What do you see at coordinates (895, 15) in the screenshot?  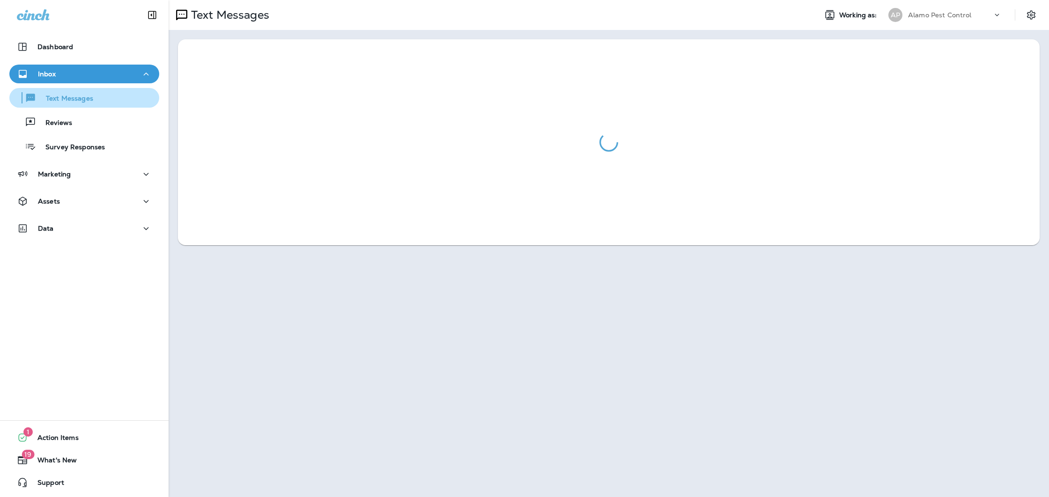 I see `div: AP` at bounding box center [895, 15].